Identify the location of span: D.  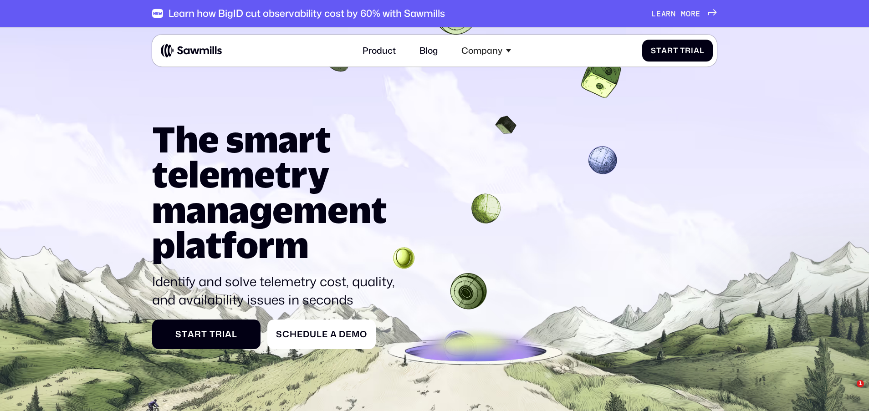
(342, 334).